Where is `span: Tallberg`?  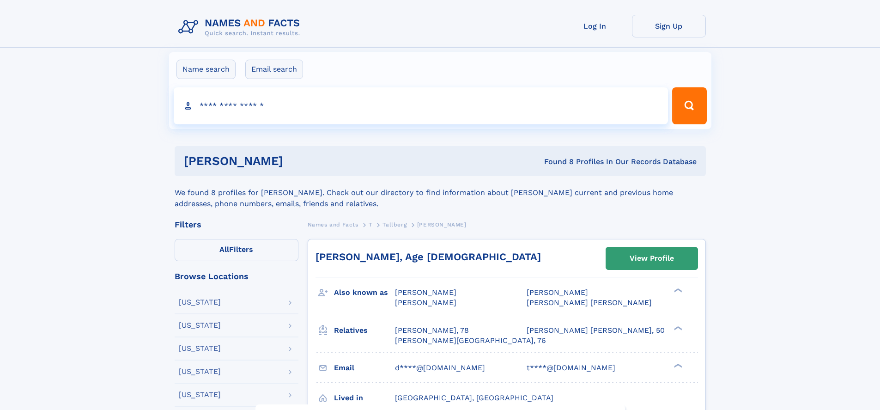
span: Tallberg is located at coordinates (395, 225).